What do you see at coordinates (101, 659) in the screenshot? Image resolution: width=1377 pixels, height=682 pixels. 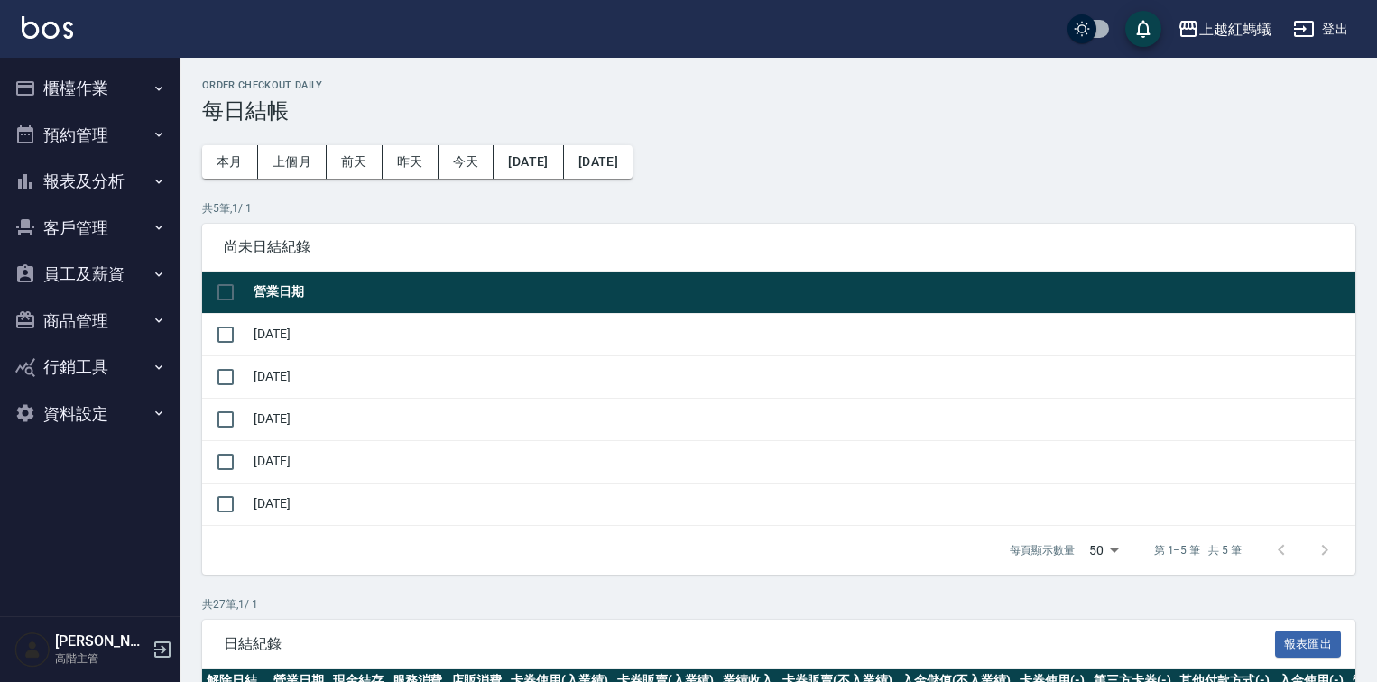 I see `p: 高階主管` at bounding box center [101, 659].